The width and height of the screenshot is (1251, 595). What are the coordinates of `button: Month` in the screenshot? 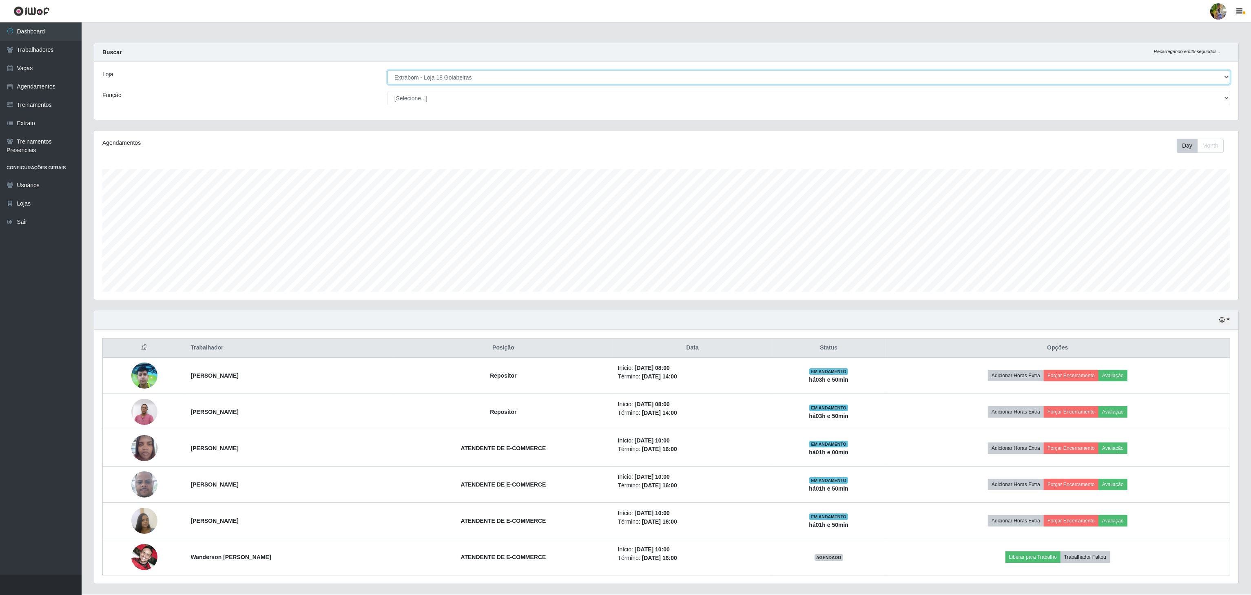 It's located at (1210, 146).